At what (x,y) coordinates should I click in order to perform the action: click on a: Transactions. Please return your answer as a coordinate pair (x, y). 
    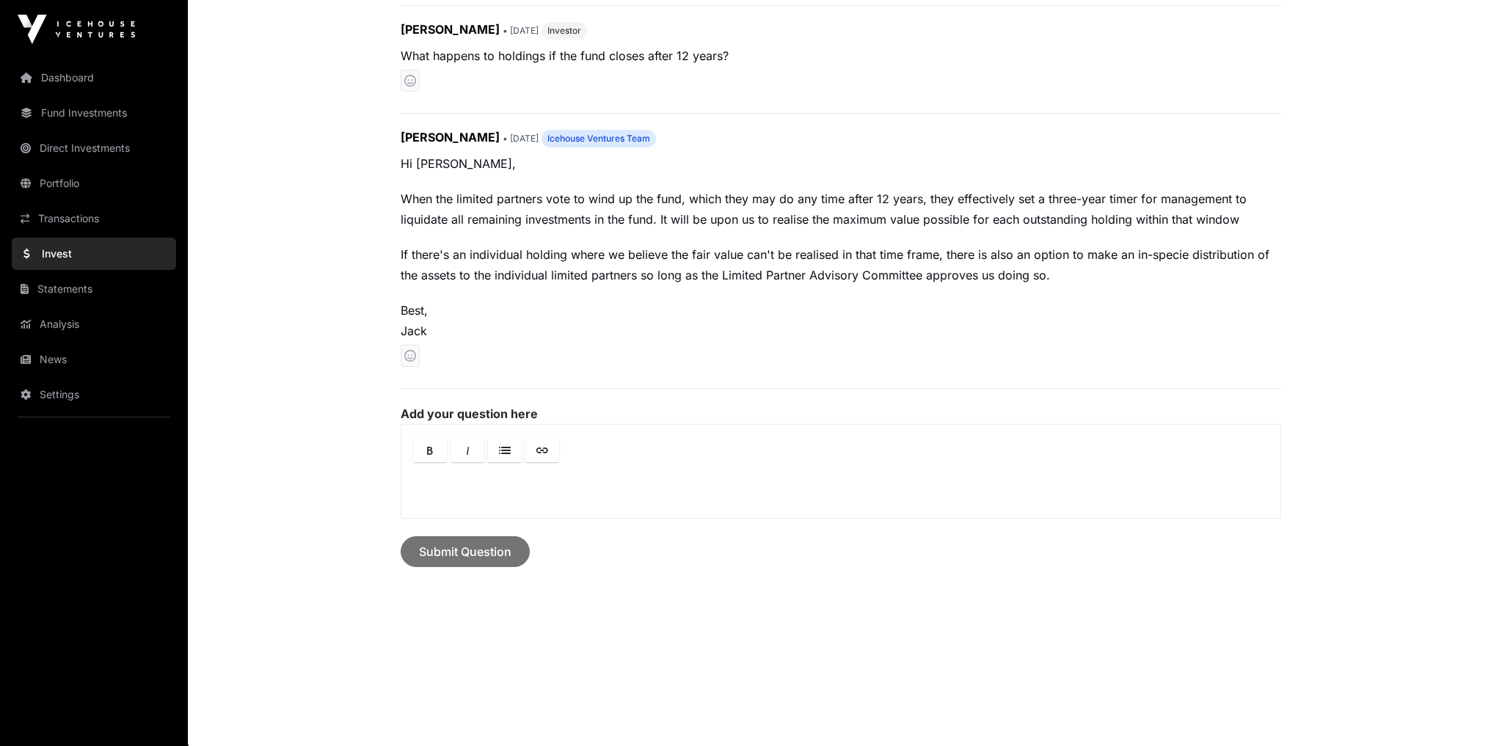
    Looking at the image, I should click on (94, 219).